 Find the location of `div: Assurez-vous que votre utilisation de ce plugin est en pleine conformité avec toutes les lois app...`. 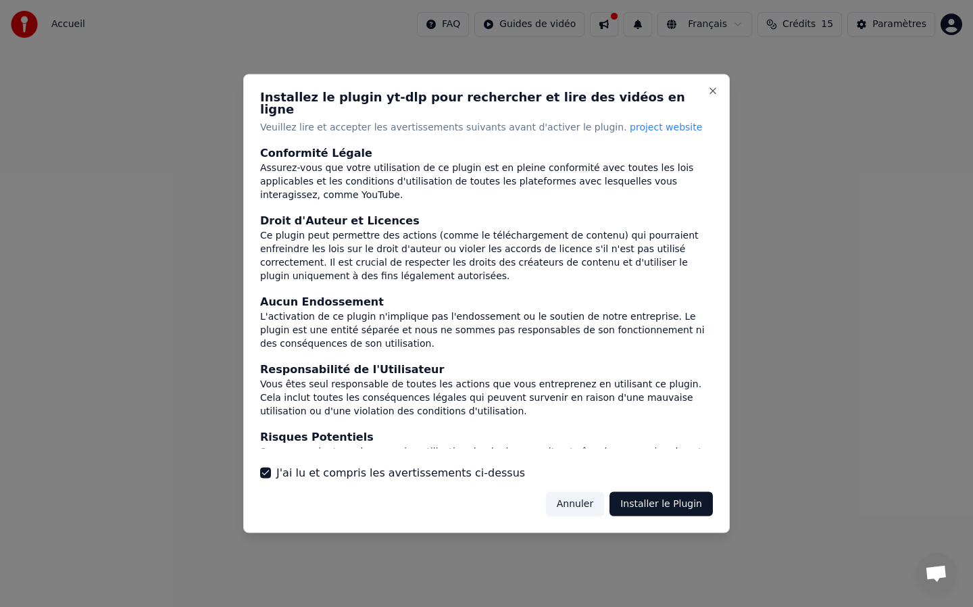

div: Assurez-vous que votre utilisation de ce plugin est en pleine conformité avec toutes les lois app... is located at coordinates (487, 181).